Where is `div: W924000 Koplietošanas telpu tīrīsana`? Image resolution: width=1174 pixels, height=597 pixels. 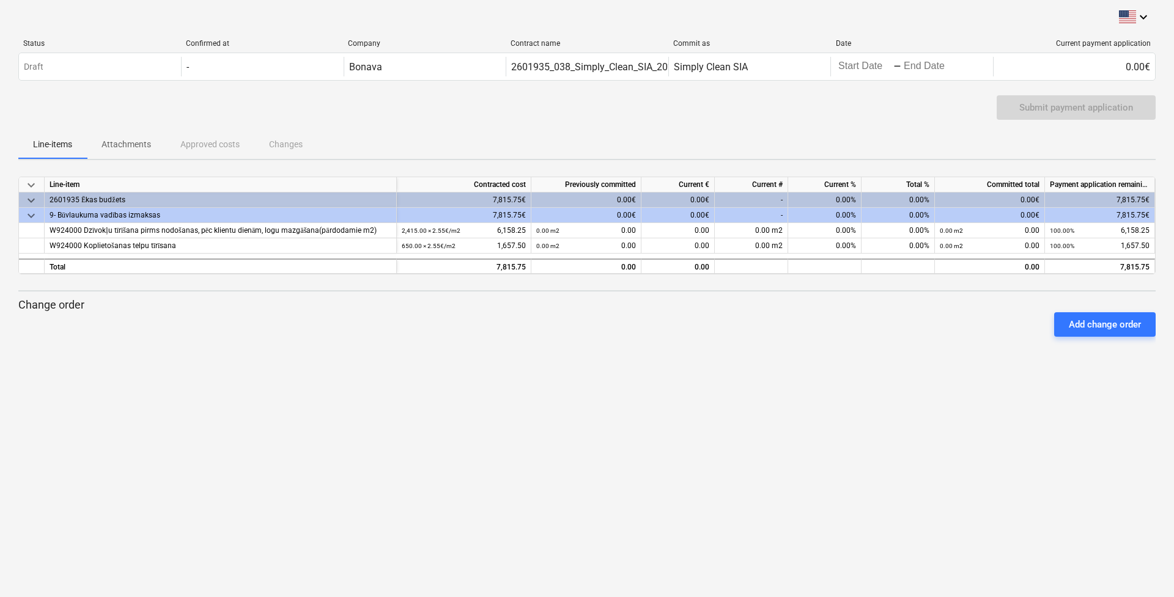
div: W924000 Koplietošanas telpu tīrīsana is located at coordinates (220, 246).